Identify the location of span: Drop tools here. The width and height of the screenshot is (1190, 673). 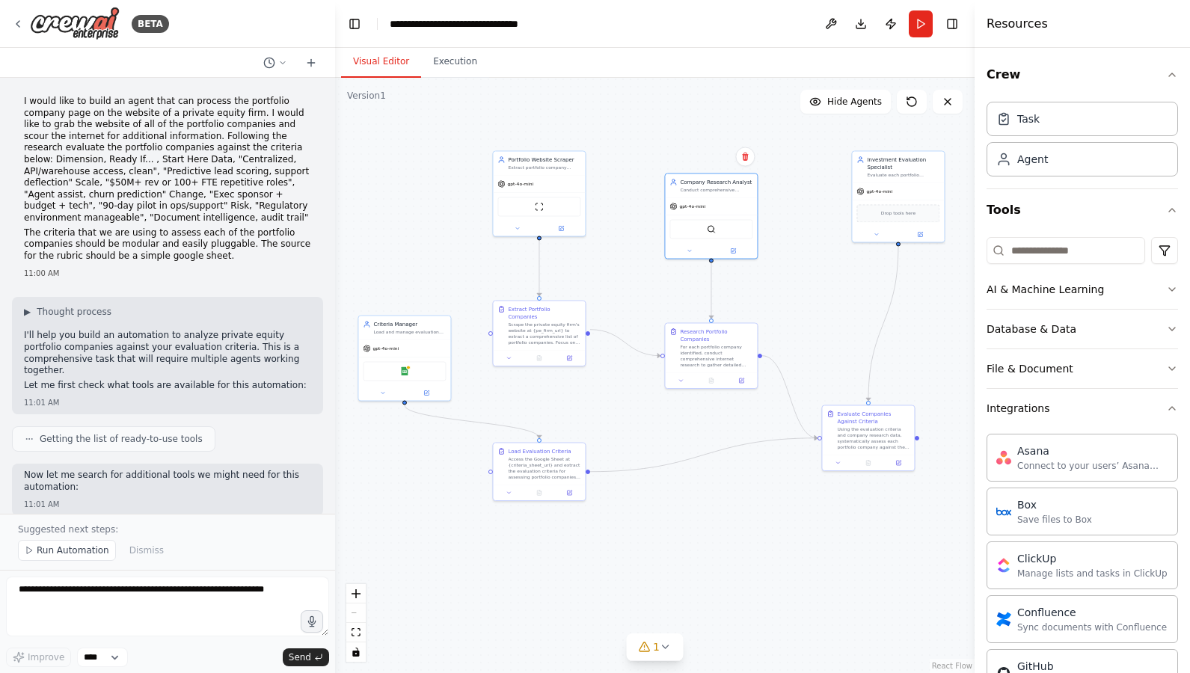
(899, 213).